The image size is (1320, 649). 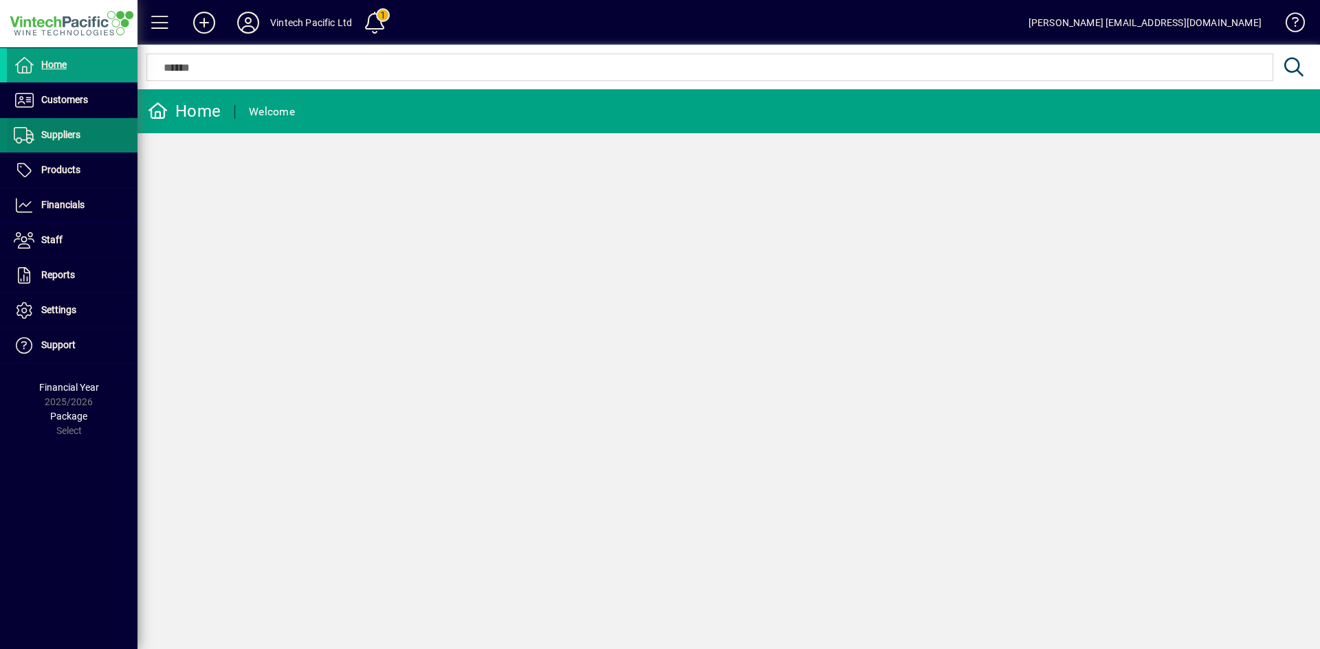 I want to click on button: Add, so click(x=204, y=23).